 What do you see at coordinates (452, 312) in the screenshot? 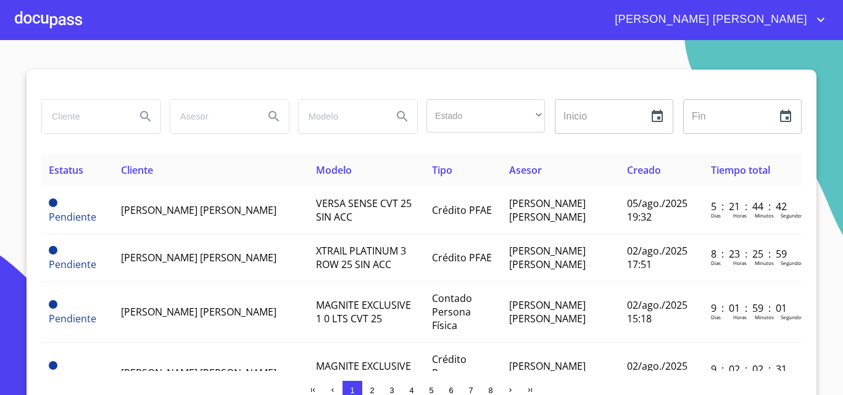
I see `span: Contado Persona Física` at bounding box center [452, 312].